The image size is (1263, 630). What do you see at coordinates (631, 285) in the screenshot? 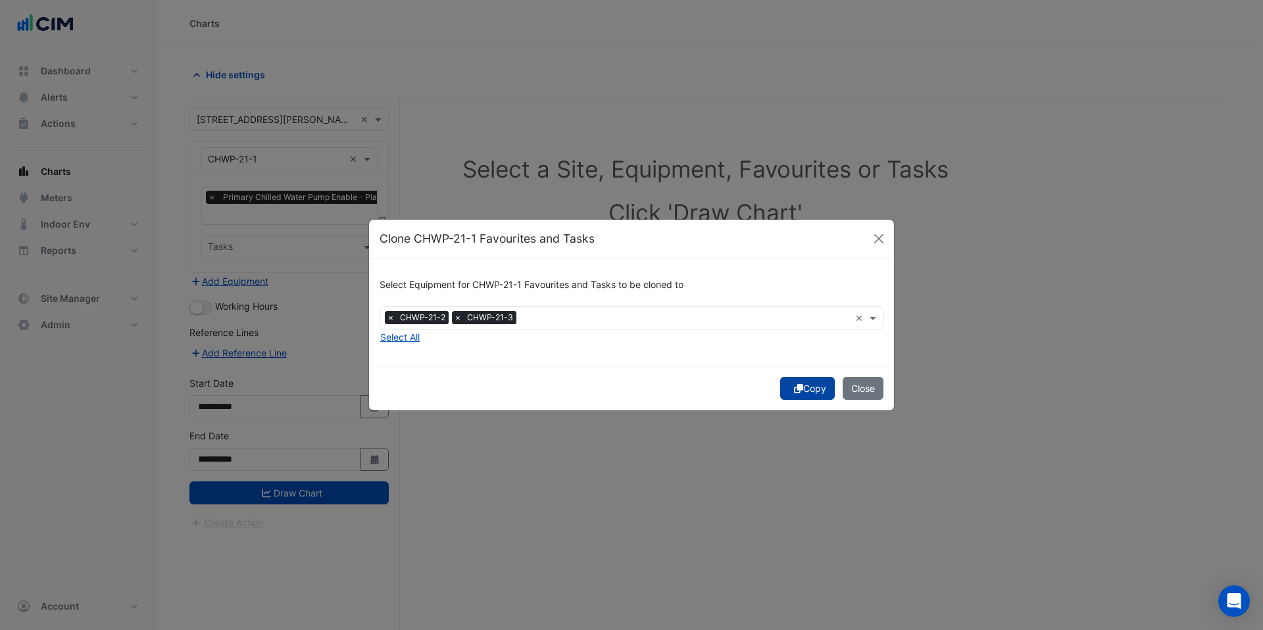
I see `h6: Select Equipment for CHWP-21-1 Favourites and Tasks to be cloned to` at bounding box center [631, 285].